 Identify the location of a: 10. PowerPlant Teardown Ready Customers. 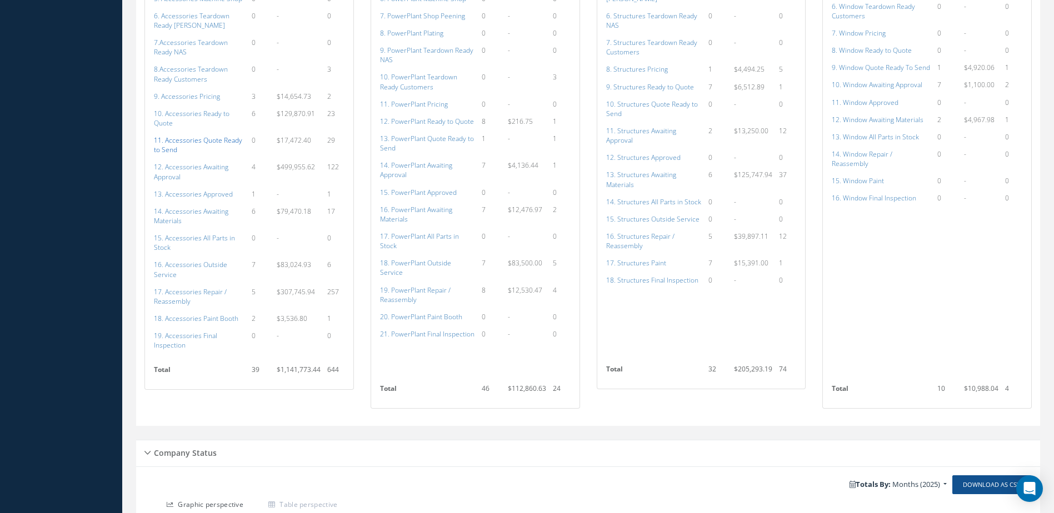
(418, 82).